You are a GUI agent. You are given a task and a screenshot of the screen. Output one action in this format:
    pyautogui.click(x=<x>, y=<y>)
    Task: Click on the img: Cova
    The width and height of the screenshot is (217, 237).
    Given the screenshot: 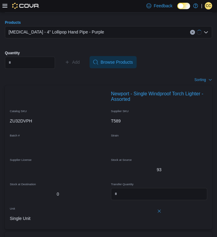 What is the action you would take?
    pyautogui.click(x=26, y=6)
    